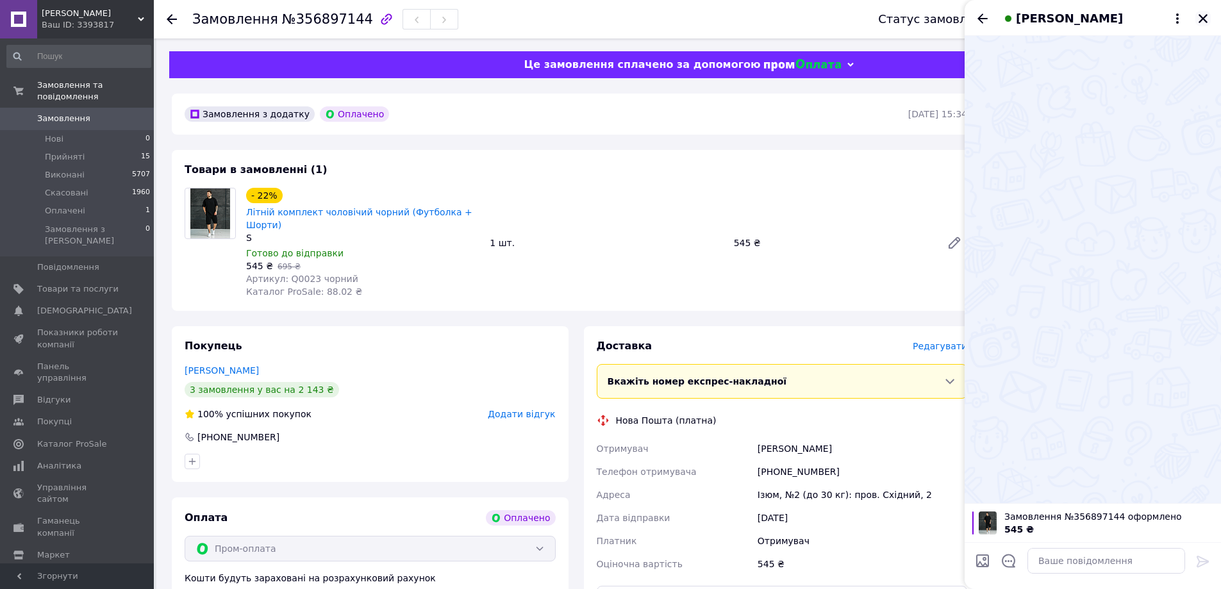  What do you see at coordinates (295, 253) in the screenshot?
I see `span: Готово до відправки` at bounding box center [295, 253].